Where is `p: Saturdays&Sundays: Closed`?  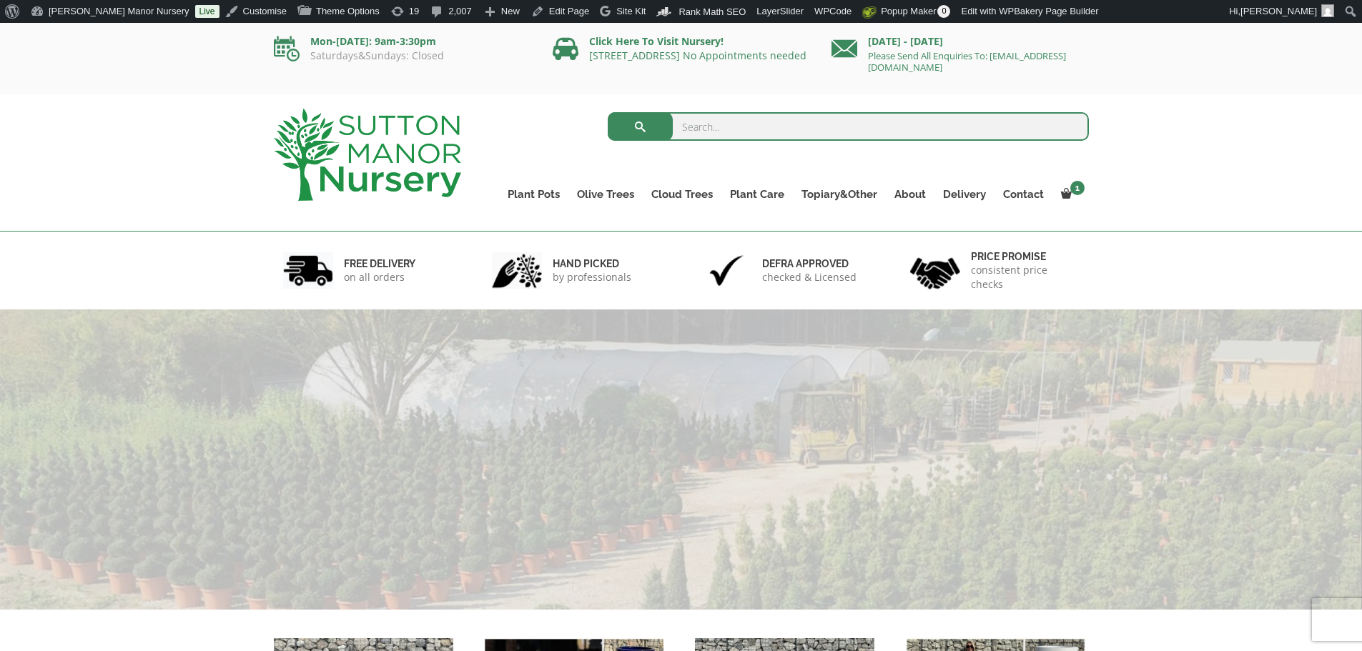 p: Saturdays&Sundays: Closed is located at coordinates (402, 56).